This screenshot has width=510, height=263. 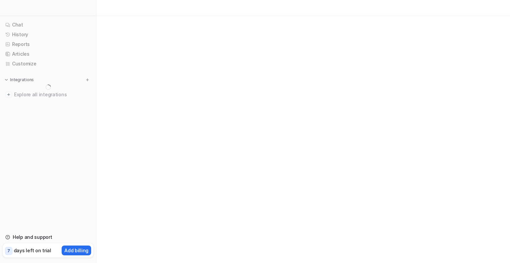 I want to click on img: explore all integrations, so click(x=9, y=95).